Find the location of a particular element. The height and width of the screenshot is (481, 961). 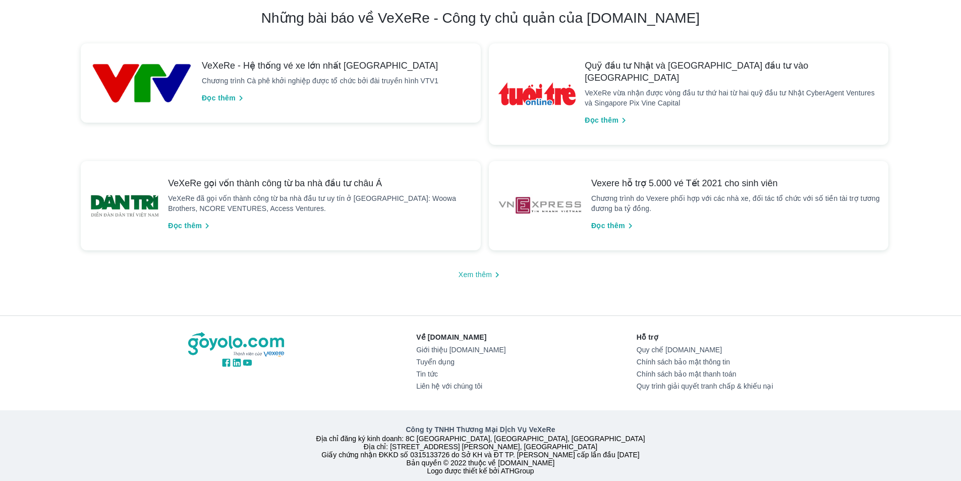

a: Tin tức is located at coordinates (461, 374).